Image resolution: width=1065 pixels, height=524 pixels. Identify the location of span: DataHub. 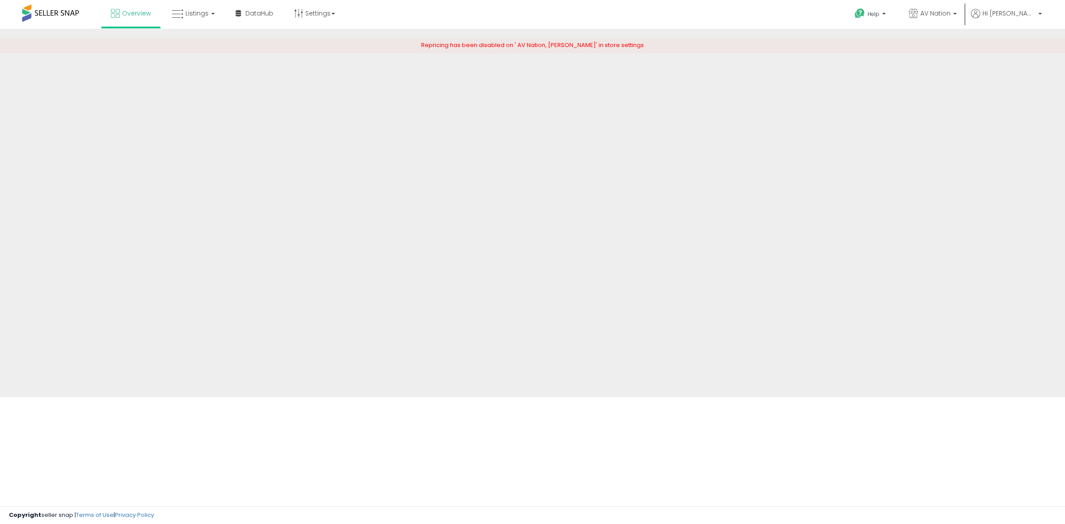
(259, 13).